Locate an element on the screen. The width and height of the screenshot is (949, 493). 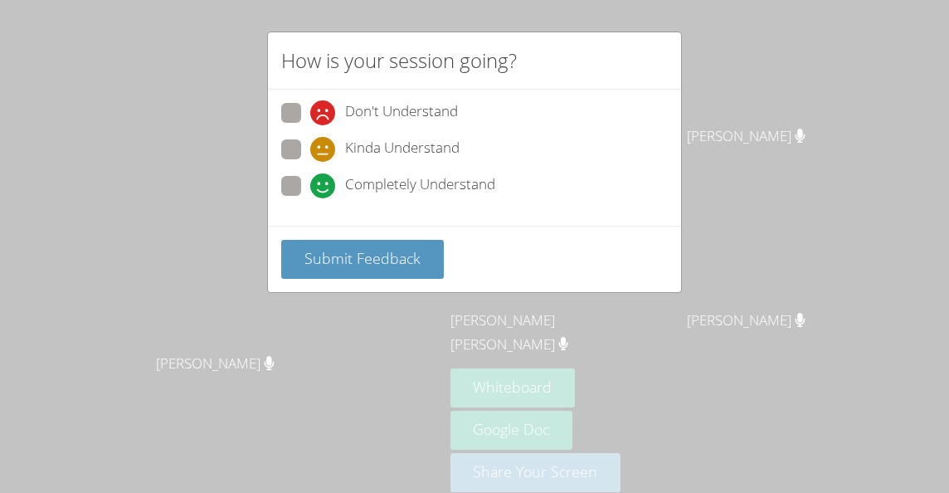
span: Don't Understand is located at coordinates (402, 113).